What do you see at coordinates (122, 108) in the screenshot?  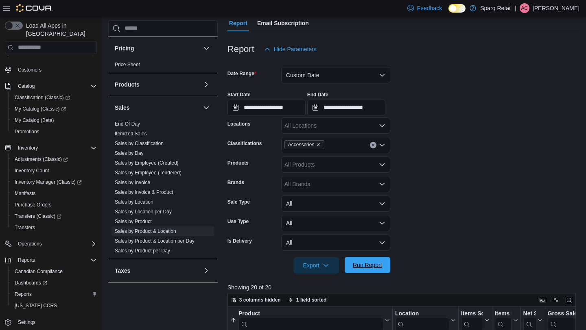 I see `h3: Sales` at bounding box center [122, 108].